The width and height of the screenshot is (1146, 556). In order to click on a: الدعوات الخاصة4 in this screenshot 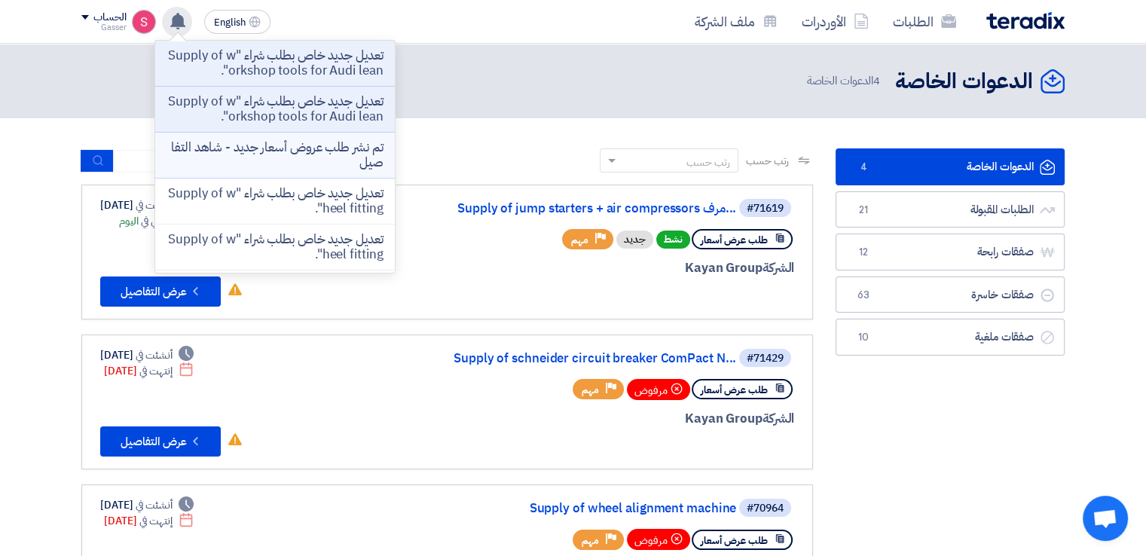, I will do `click(950, 166)`.